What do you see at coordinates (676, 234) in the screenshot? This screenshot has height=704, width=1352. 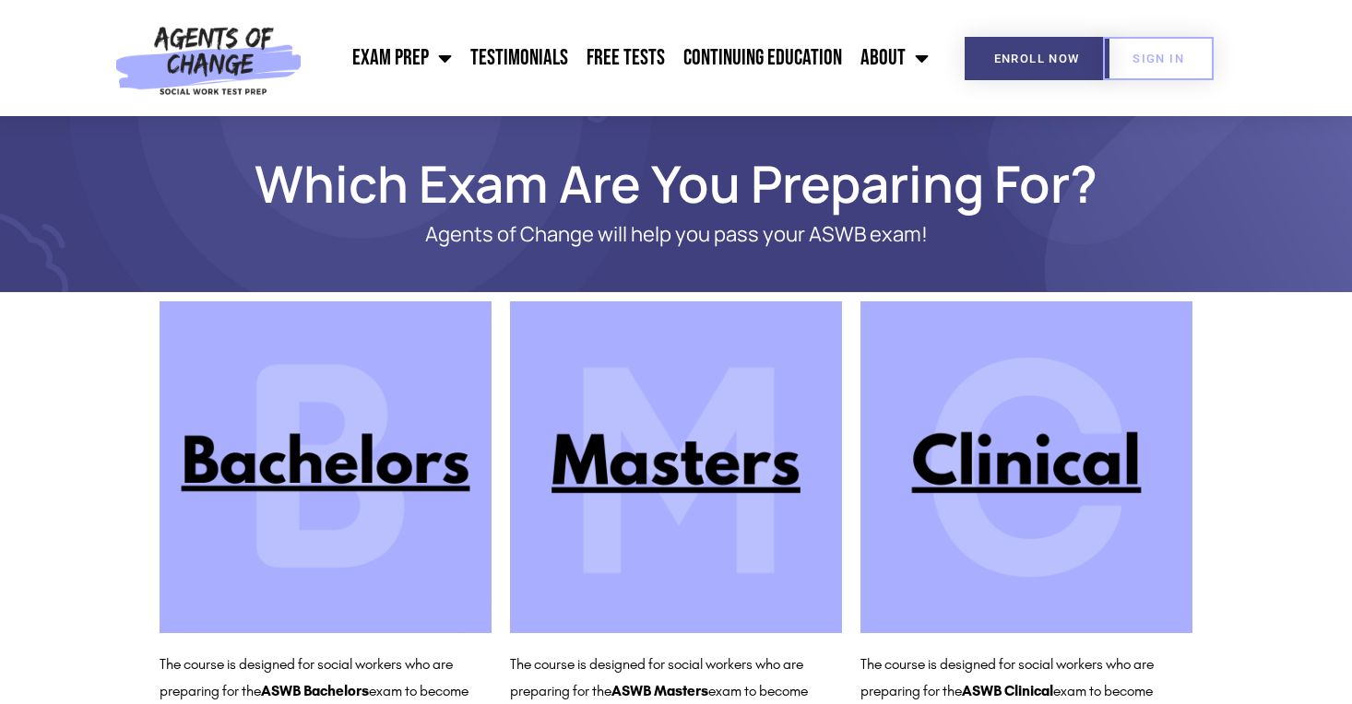 I see `p: Agents of Change will help you pass your ASWB exam!` at bounding box center [676, 234].